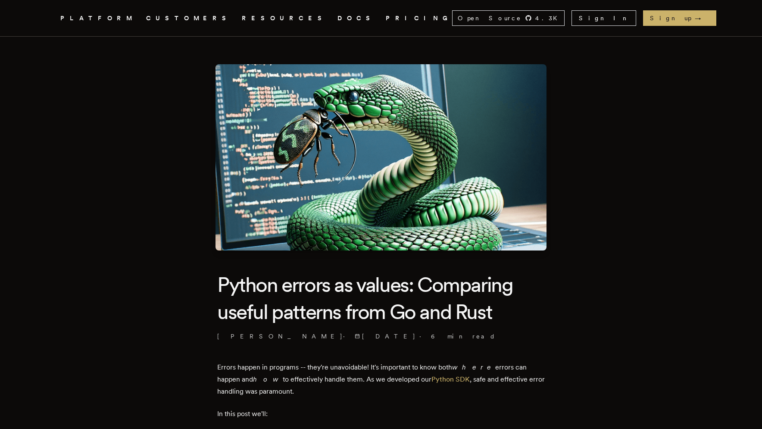 The width and height of the screenshot is (762, 429). I want to click on span: PLATFORM, so click(98, 18).